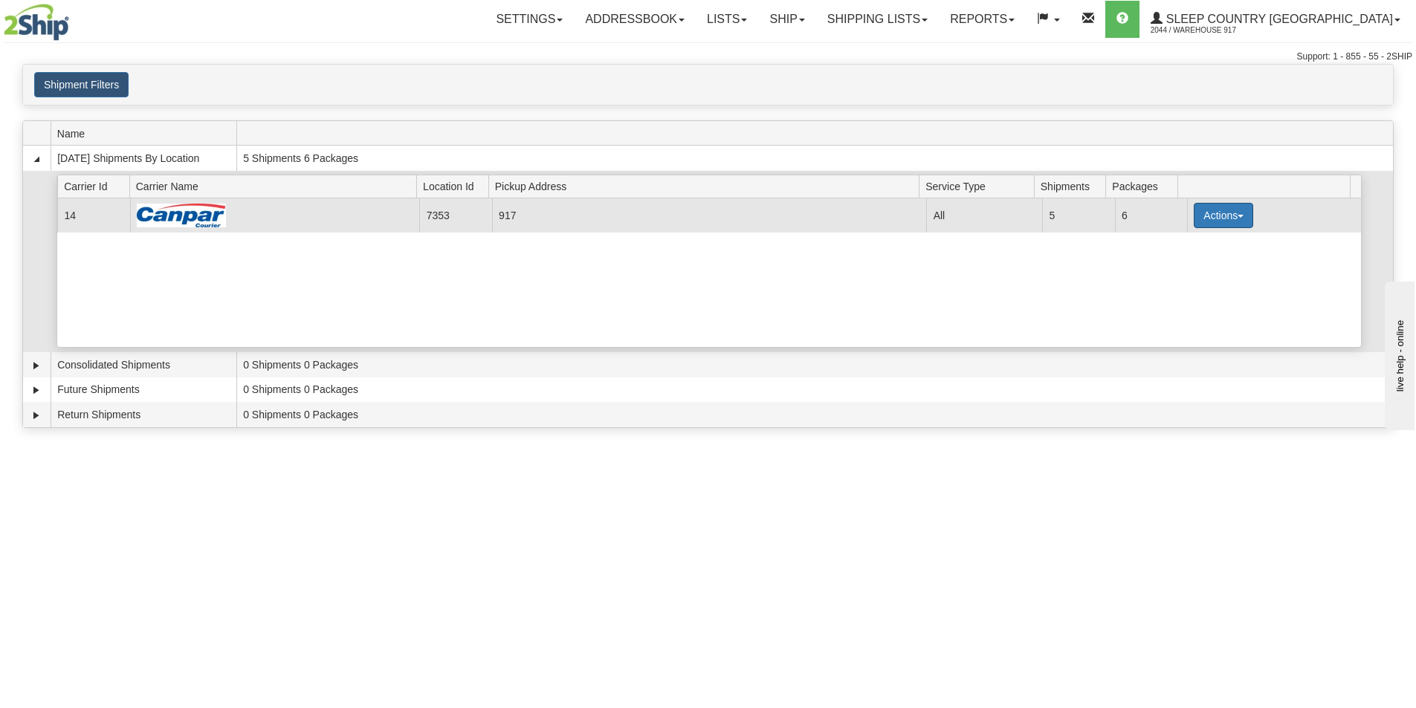 The image size is (1416, 708). What do you see at coordinates (727, 19) in the screenshot?
I see `a: Lists` at bounding box center [727, 19].